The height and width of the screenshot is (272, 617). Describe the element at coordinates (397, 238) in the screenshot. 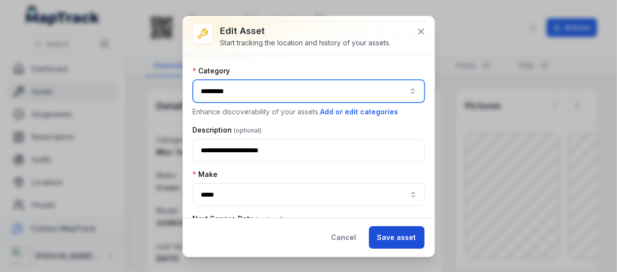

I see `button: Save asset` at that location.